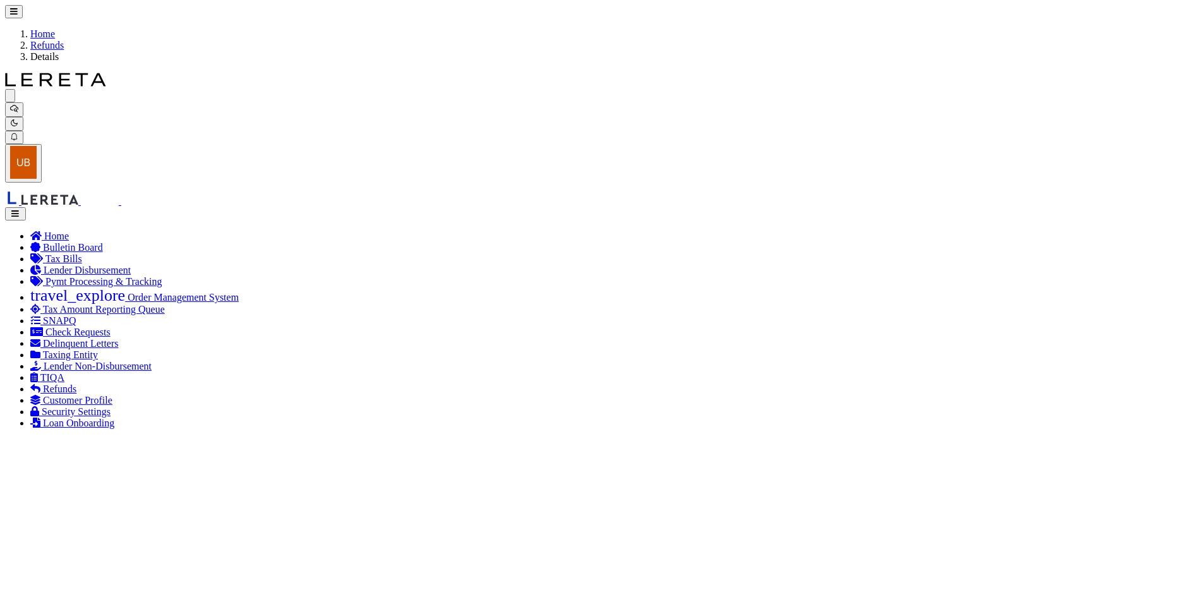 The image size is (1203, 597). Describe the element at coordinates (64, 258) in the screenshot. I see `span: Tax Bills` at that location.